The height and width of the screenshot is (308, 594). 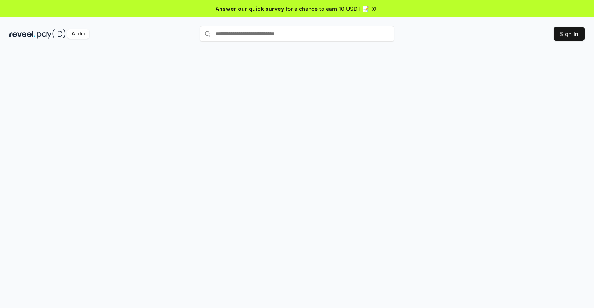 What do you see at coordinates (250, 9) in the screenshot?
I see `span: Answer our quick survey` at bounding box center [250, 9].